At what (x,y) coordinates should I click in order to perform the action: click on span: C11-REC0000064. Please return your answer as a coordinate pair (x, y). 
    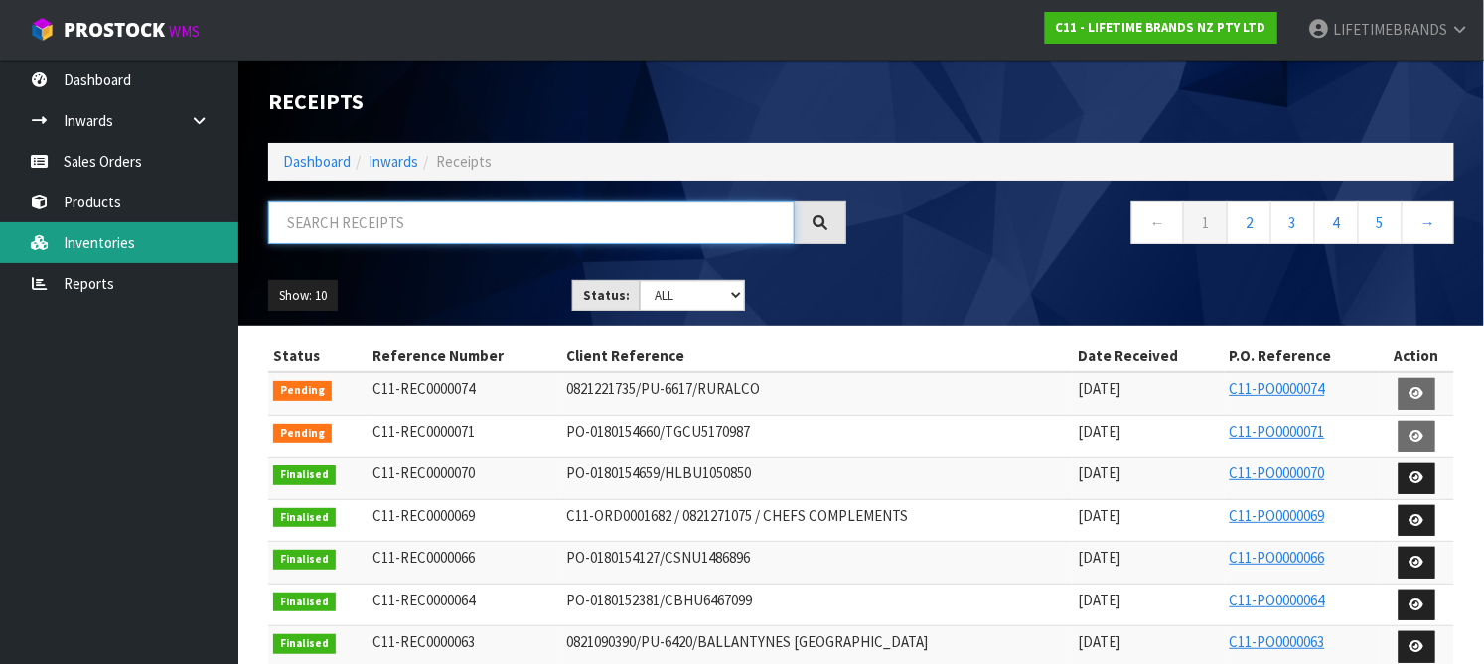
    Looking at the image, I should click on (423, 600).